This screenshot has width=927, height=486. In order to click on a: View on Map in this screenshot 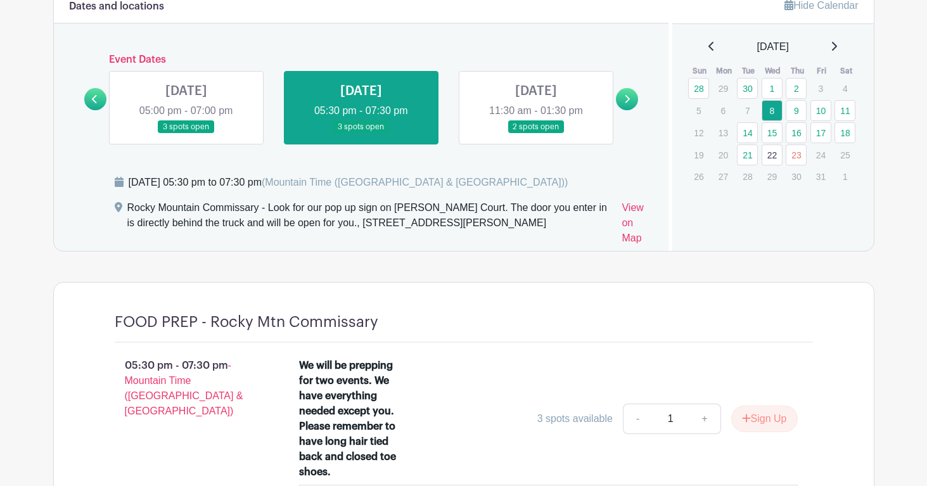, I will do `click(637, 225)`.